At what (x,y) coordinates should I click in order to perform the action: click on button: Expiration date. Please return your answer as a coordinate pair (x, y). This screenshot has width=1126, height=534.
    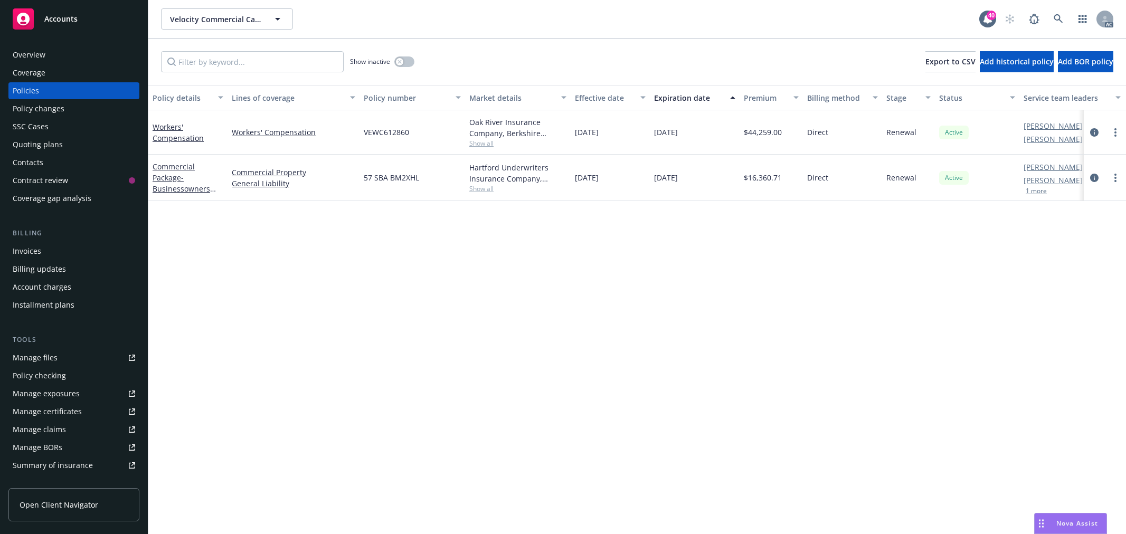
    Looking at the image, I should click on (695, 98).